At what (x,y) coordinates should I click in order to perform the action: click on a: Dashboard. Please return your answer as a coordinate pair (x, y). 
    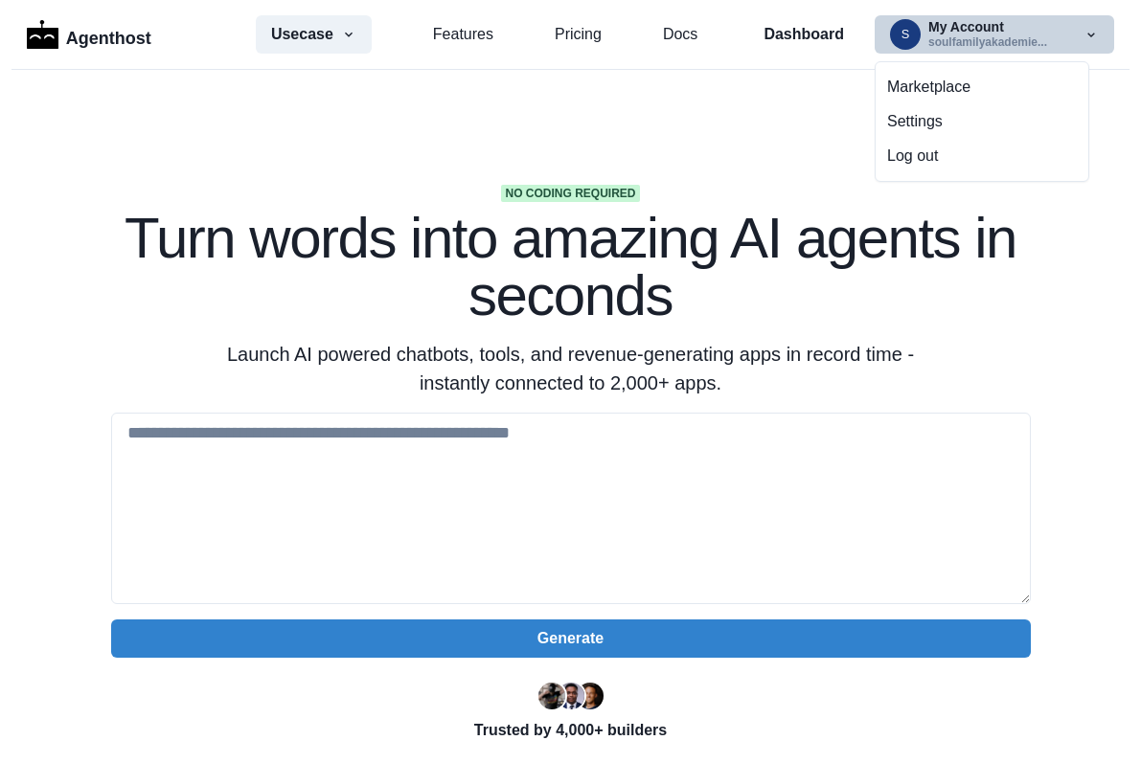
    Looking at the image, I should click on (804, 34).